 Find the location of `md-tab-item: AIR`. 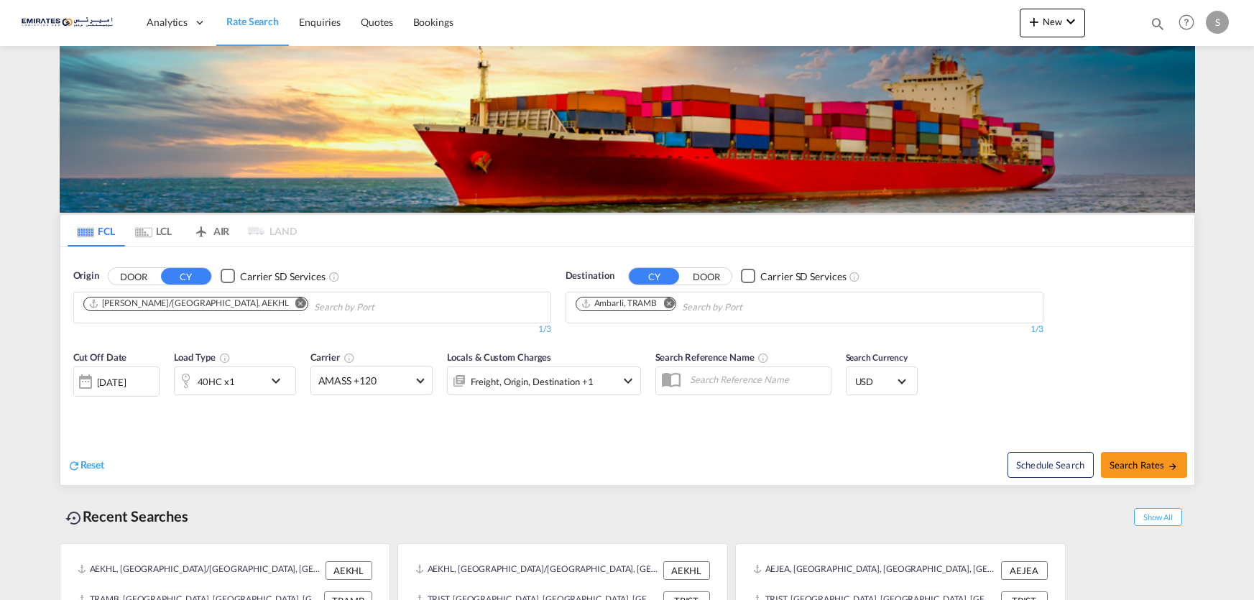

md-tab-item: AIR is located at coordinates (211, 231).